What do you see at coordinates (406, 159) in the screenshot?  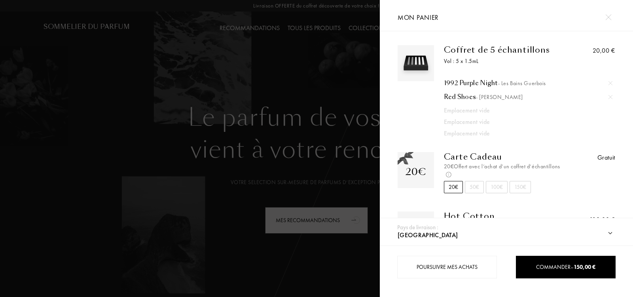 I see `img: gift_n.png` at bounding box center [406, 159].